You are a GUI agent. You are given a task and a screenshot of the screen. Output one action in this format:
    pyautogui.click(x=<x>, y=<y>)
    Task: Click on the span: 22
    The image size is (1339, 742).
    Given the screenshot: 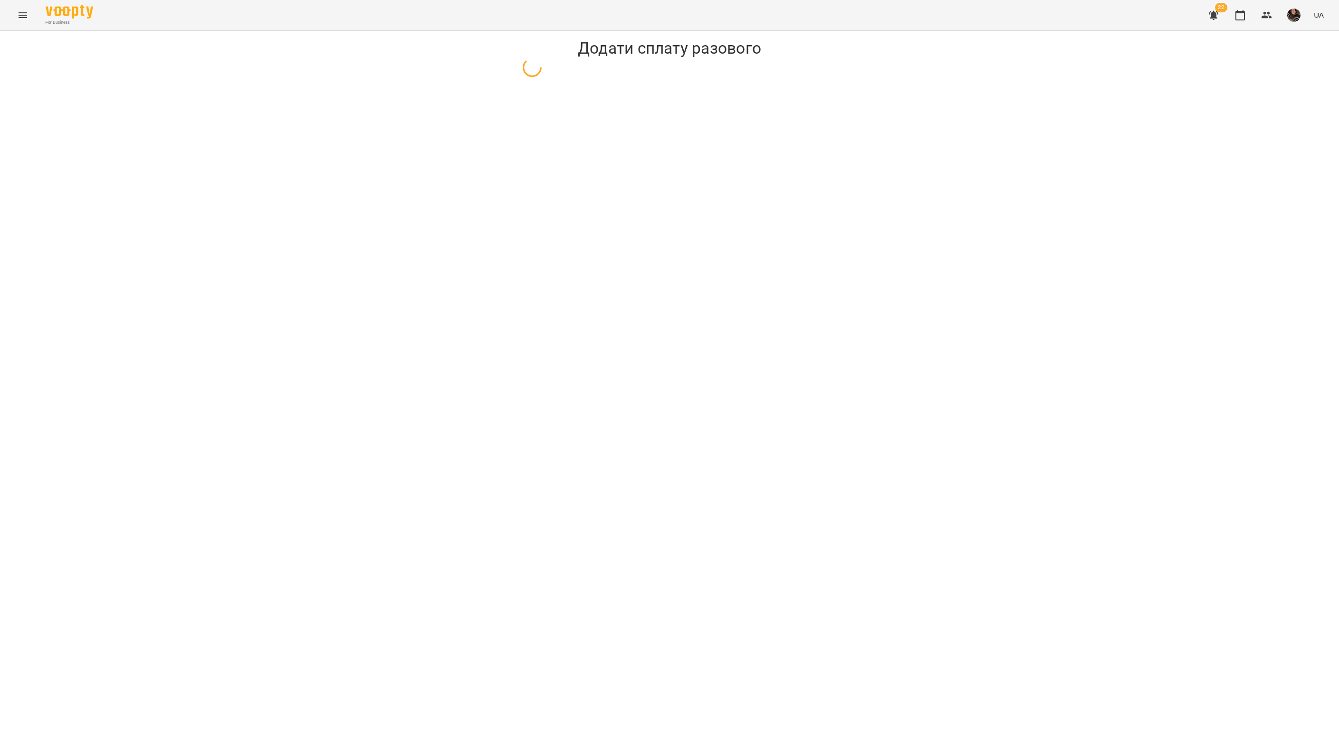 What is the action you would take?
    pyautogui.click(x=1221, y=8)
    